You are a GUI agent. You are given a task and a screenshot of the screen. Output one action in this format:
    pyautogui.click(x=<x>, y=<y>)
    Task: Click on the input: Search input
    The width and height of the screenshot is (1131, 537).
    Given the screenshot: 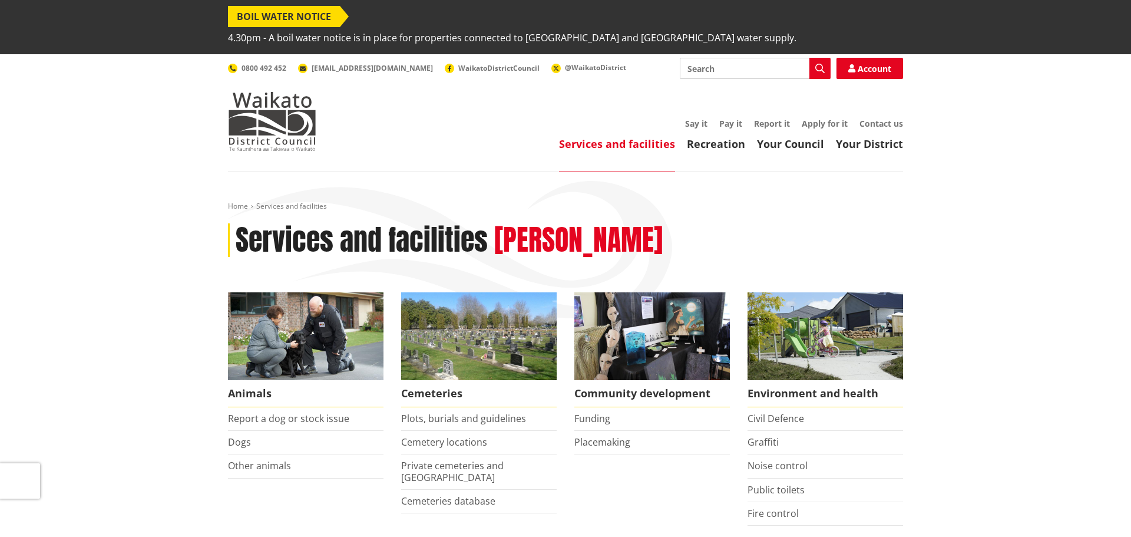 What is the action you would take?
    pyautogui.click(x=755, y=68)
    